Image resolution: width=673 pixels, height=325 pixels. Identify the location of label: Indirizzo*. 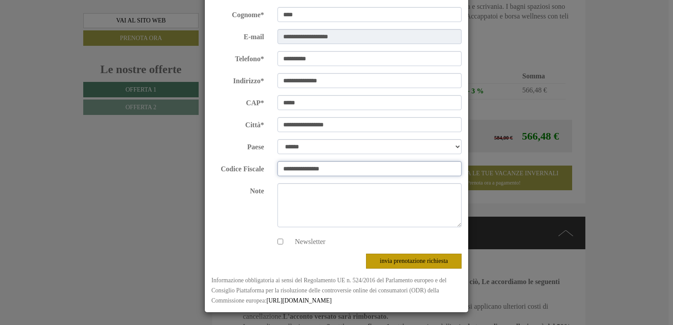
(238, 80).